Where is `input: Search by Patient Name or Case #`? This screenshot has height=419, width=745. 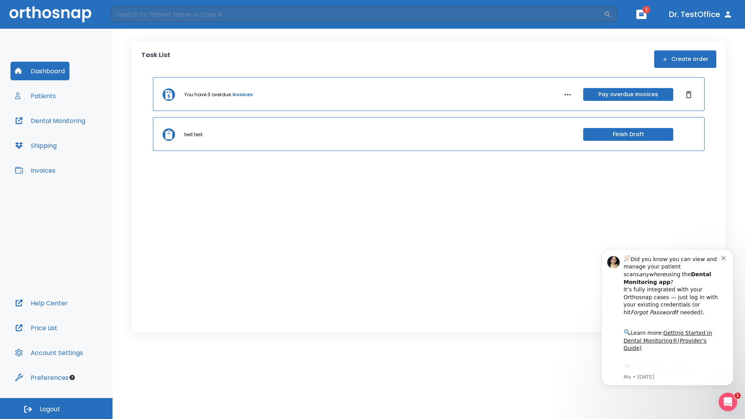
input: Search by Patient Name or Case # is located at coordinates (357, 14).